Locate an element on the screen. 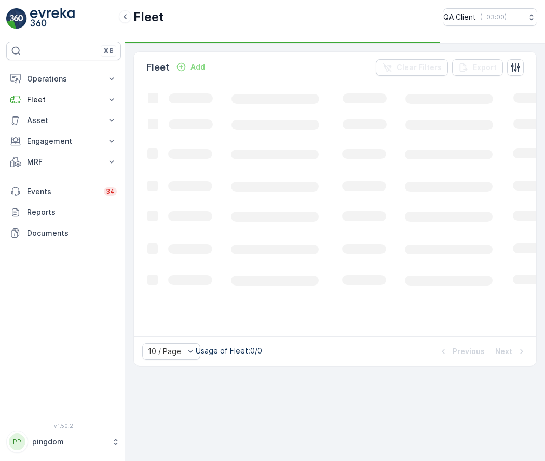 The height and width of the screenshot is (461, 545). button: Operations is located at coordinates (63, 79).